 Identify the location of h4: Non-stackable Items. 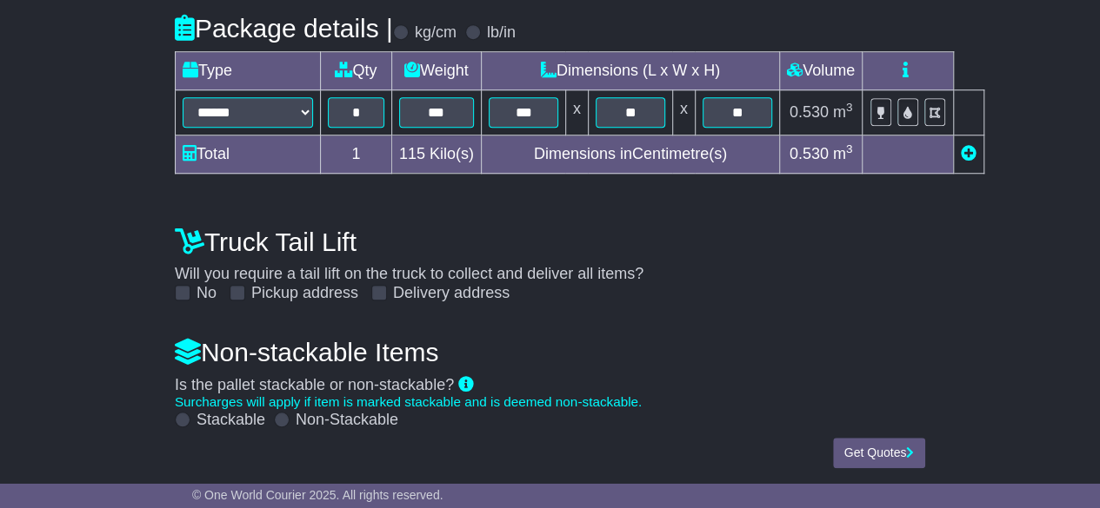
(549, 352).